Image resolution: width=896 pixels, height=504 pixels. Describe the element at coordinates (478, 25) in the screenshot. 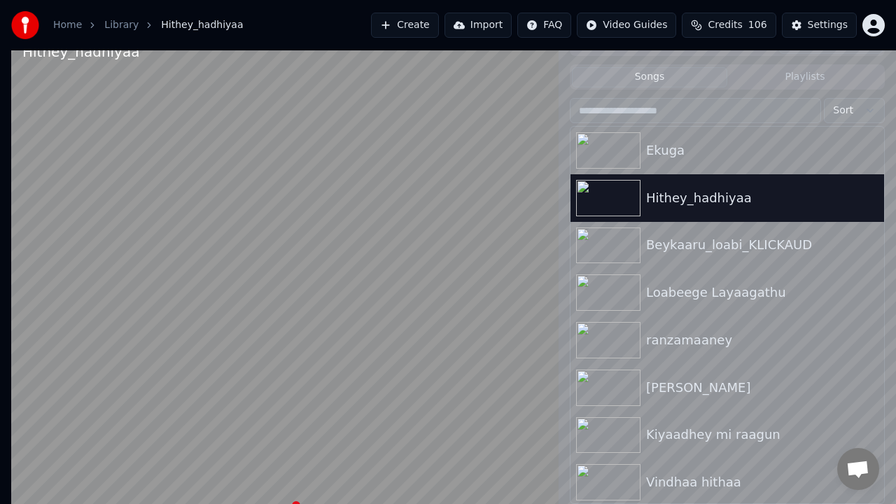

I see `button: Import` at that location.